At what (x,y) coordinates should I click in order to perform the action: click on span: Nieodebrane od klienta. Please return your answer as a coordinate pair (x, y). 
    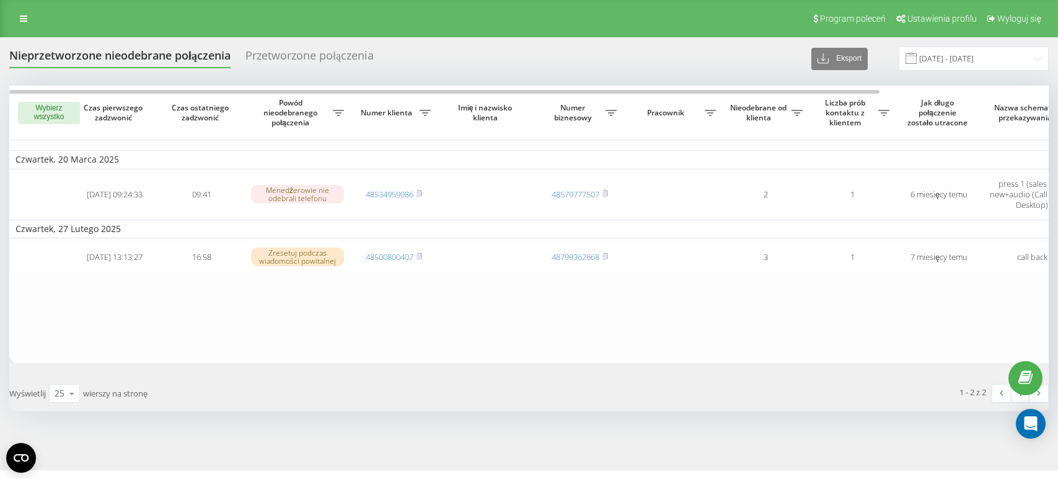
    Looking at the image, I should click on (760, 112).